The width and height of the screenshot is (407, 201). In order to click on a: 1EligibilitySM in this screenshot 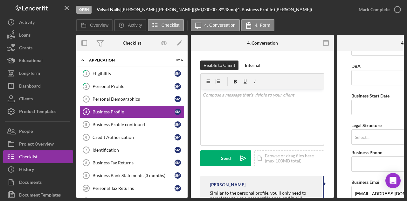, I will do `click(132, 73)`.